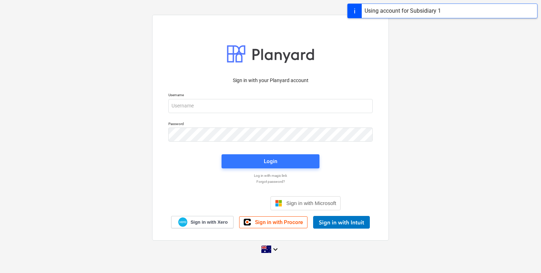 This screenshot has height=273, width=541. I want to click on a: Log in with magic link, so click(271, 176).